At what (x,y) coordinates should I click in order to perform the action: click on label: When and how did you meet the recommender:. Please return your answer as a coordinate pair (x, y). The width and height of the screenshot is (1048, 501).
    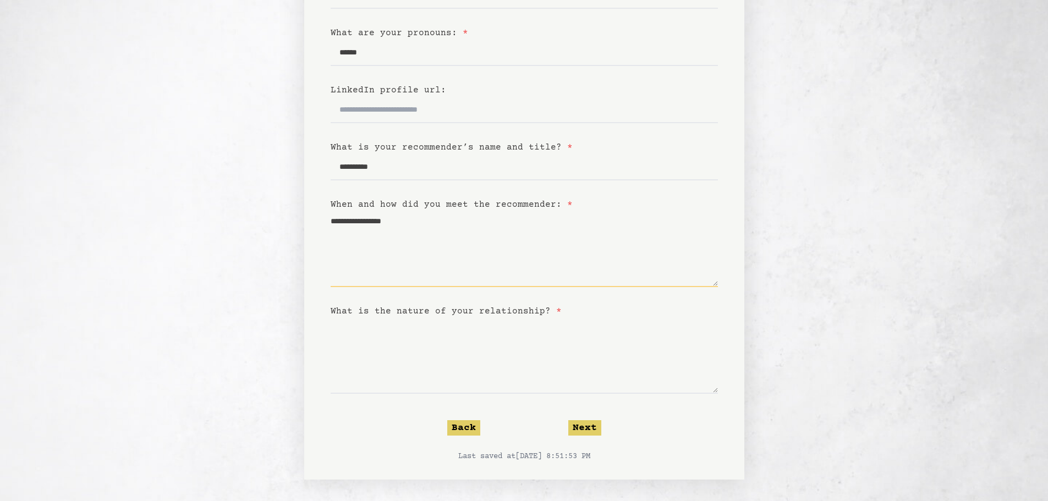
    Looking at the image, I should click on (452, 205).